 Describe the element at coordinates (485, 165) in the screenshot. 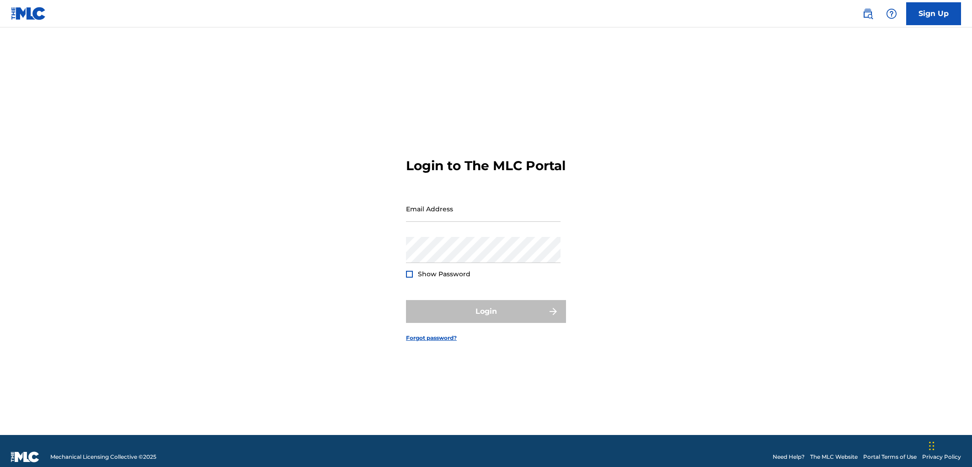

I see `h3: Login to The MLC Portal` at that location.